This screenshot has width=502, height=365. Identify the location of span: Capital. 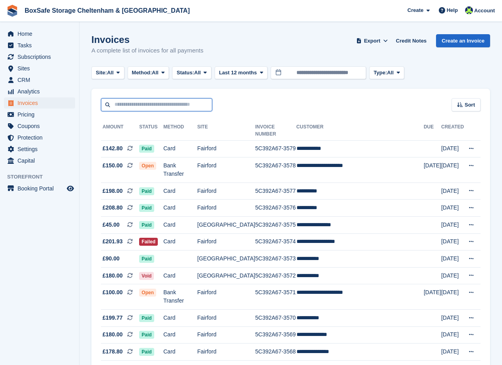
(41, 161).